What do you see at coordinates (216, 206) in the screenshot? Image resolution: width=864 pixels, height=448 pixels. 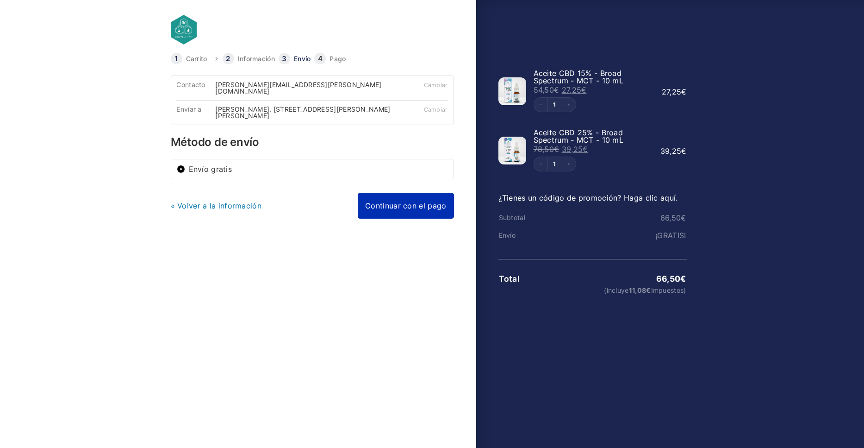 I see `a: « Volver a la información` at bounding box center [216, 206].